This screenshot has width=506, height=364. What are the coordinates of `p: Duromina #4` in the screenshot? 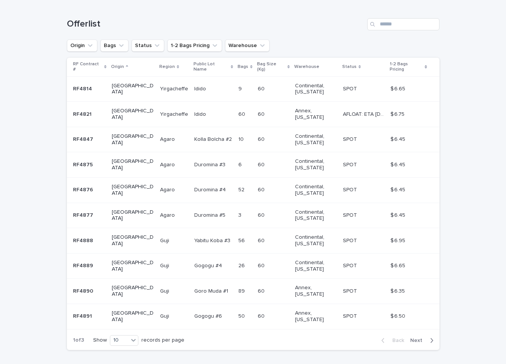 It's located at (211, 189).